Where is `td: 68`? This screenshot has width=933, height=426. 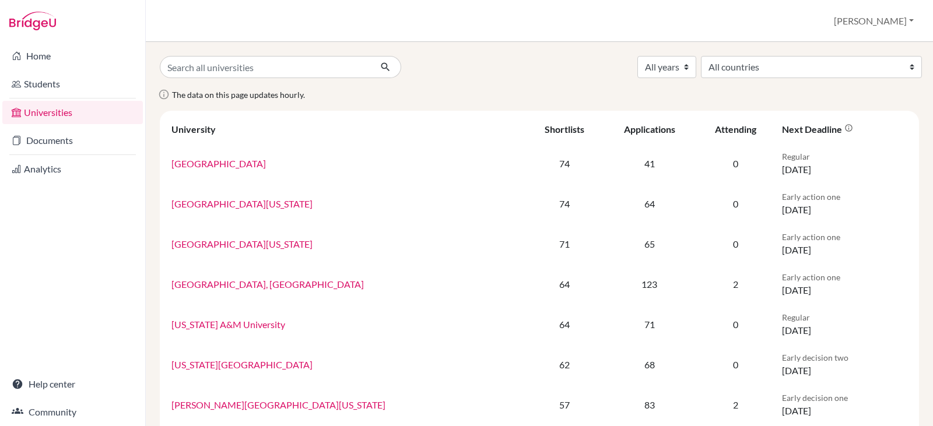
td: 68 is located at coordinates (649, 364).